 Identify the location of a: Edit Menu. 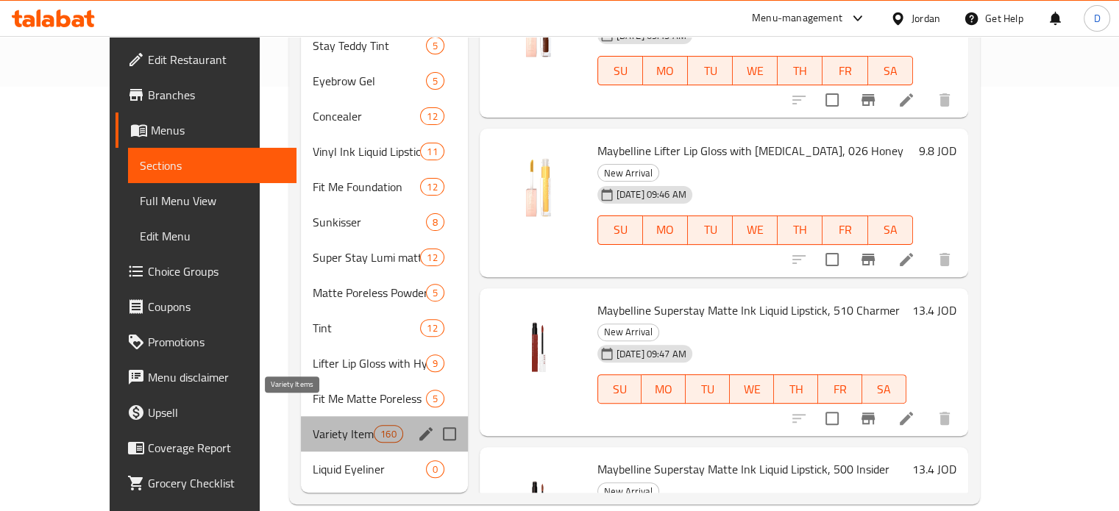
(212, 236).